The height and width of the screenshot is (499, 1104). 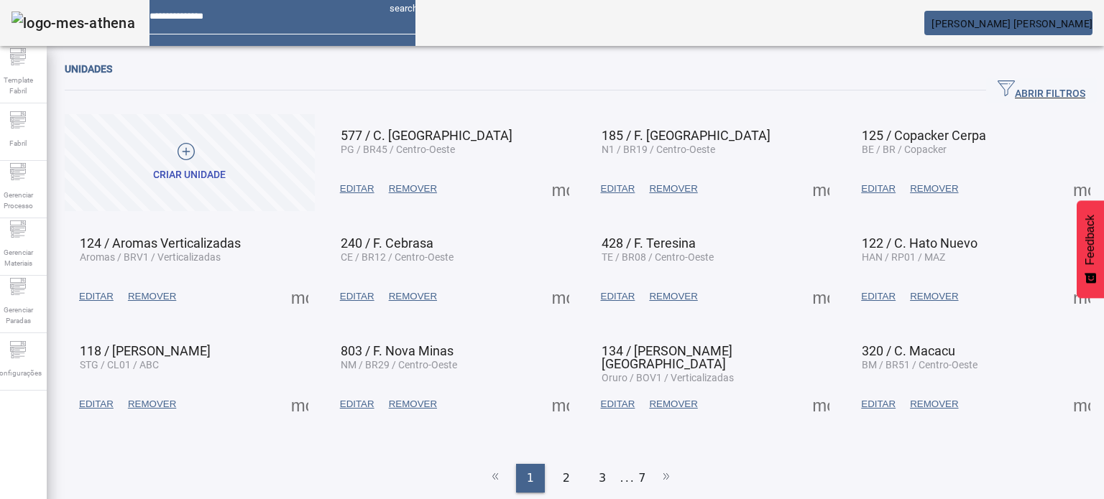 I want to click on span: NM / BR29 / Centro-Oeste, so click(x=399, y=365).